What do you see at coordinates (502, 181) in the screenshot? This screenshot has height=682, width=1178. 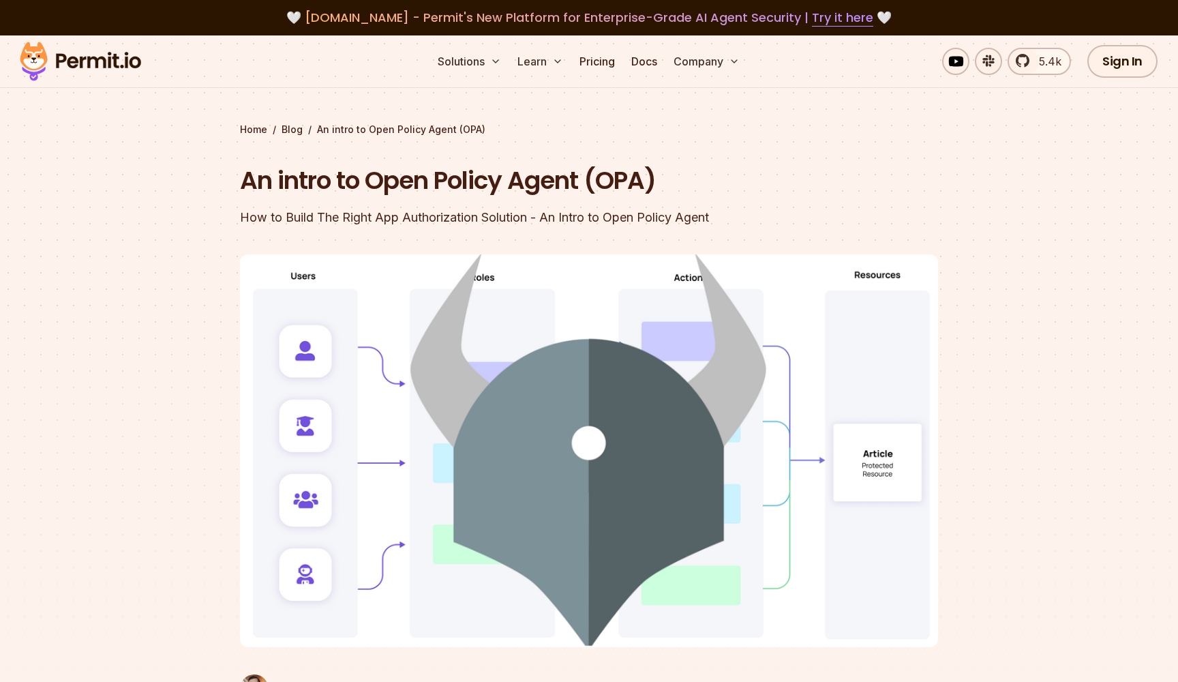 I see `h1: An intro to Open Policy Agent (OPA)` at bounding box center [502, 181].